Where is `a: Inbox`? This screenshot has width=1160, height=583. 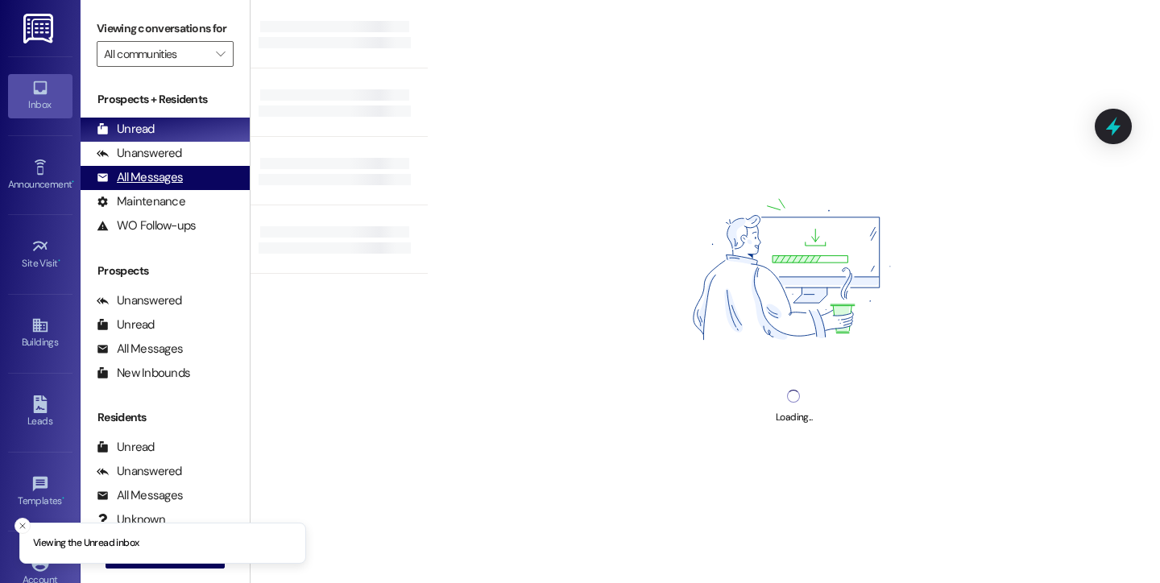 a: Inbox is located at coordinates (40, 96).